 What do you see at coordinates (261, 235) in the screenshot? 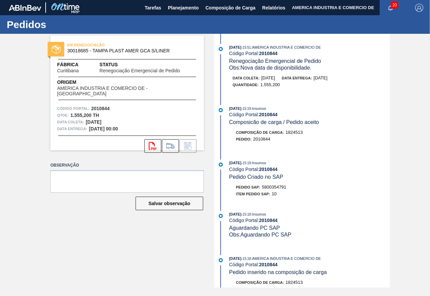
I see `span: Obs: Aguardando PC SAP` at bounding box center [261, 235].